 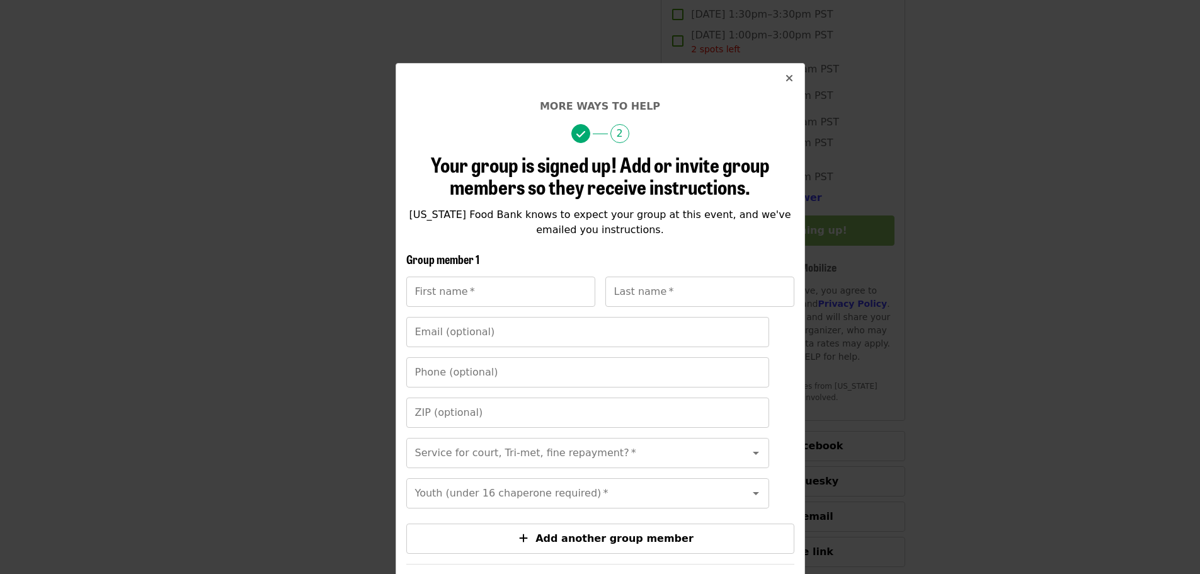 What do you see at coordinates (600, 175) in the screenshot?
I see `span: Your group is signed up! Add or invite group members so they receive instructions.` at bounding box center [600, 175].